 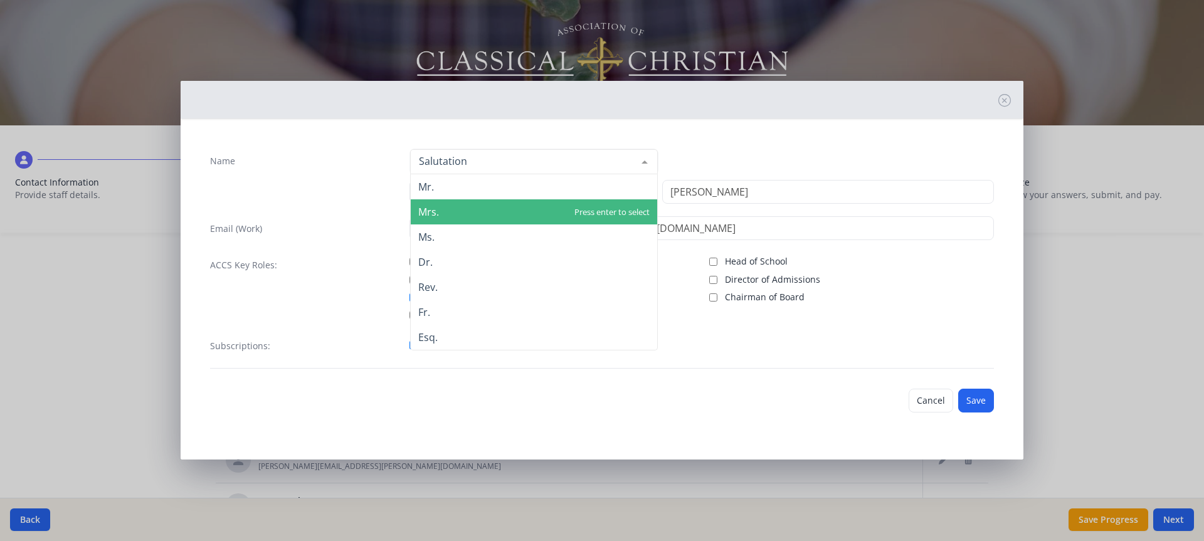 I want to click on label: Name, so click(x=223, y=161).